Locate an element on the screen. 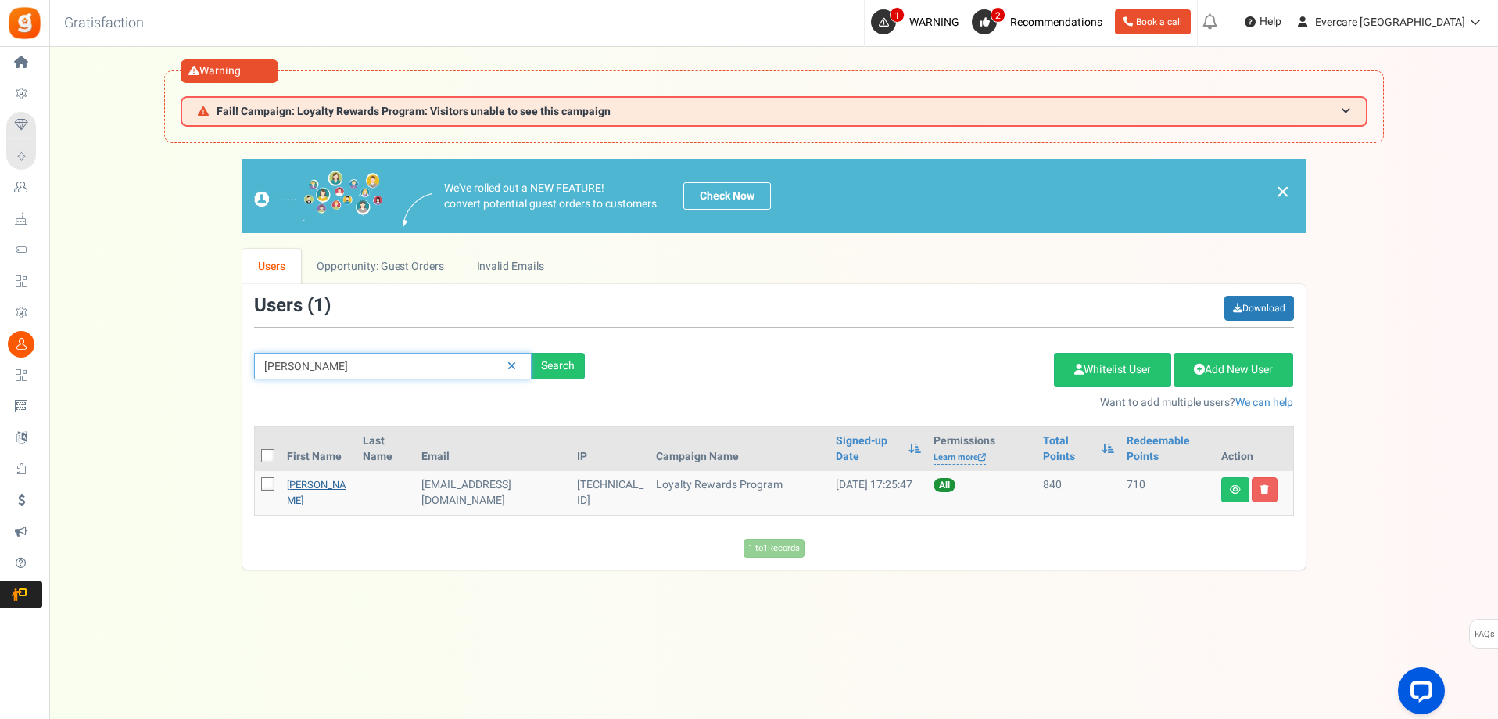  td: 840 is located at coordinates (1078, 493).